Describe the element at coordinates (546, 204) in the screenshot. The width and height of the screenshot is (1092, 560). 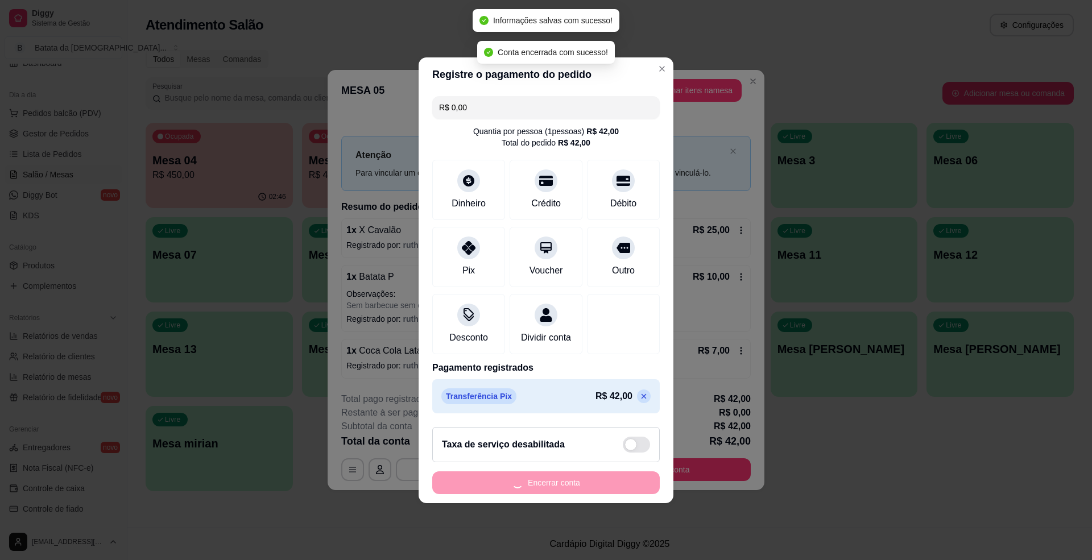
I see `div: Crédito` at that location.